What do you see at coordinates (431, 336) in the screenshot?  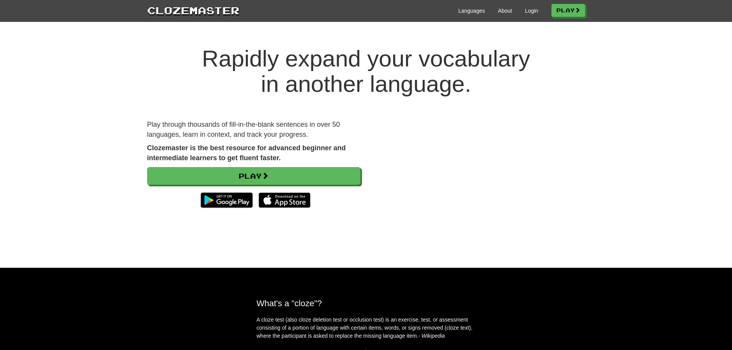 I see `em: - Wikipedia` at bounding box center [431, 336].